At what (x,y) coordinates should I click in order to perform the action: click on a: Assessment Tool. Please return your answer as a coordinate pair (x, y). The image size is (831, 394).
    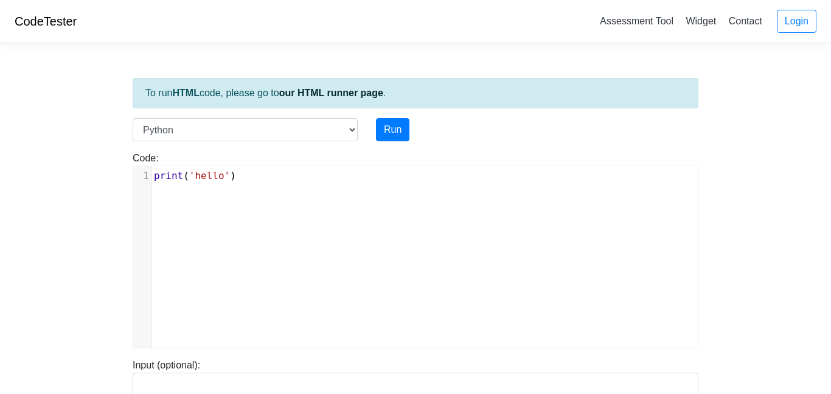
    Looking at the image, I should click on (636, 21).